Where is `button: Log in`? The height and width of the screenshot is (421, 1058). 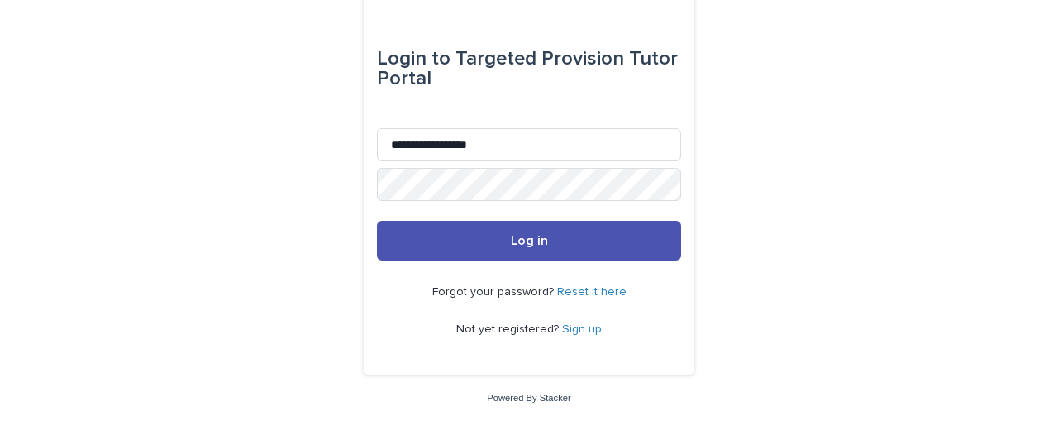
button: Log in is located at coordinates (529, 240).